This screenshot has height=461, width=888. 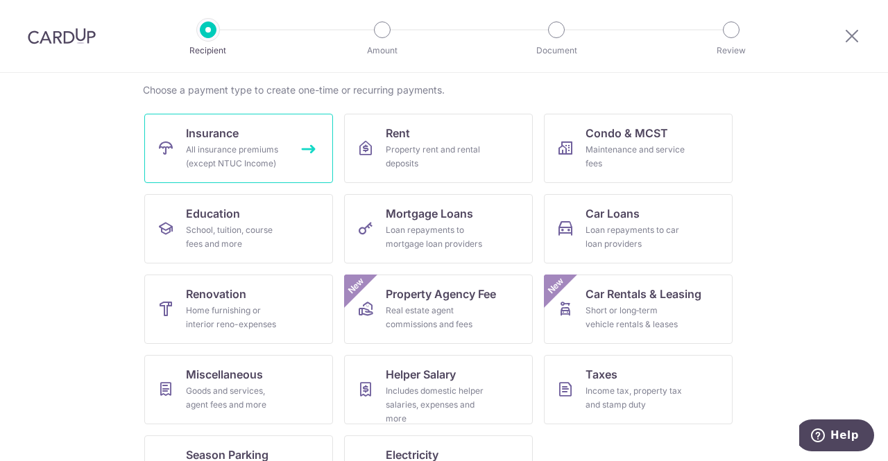 I want to click on p: Amount, so click(x=382, y=51).